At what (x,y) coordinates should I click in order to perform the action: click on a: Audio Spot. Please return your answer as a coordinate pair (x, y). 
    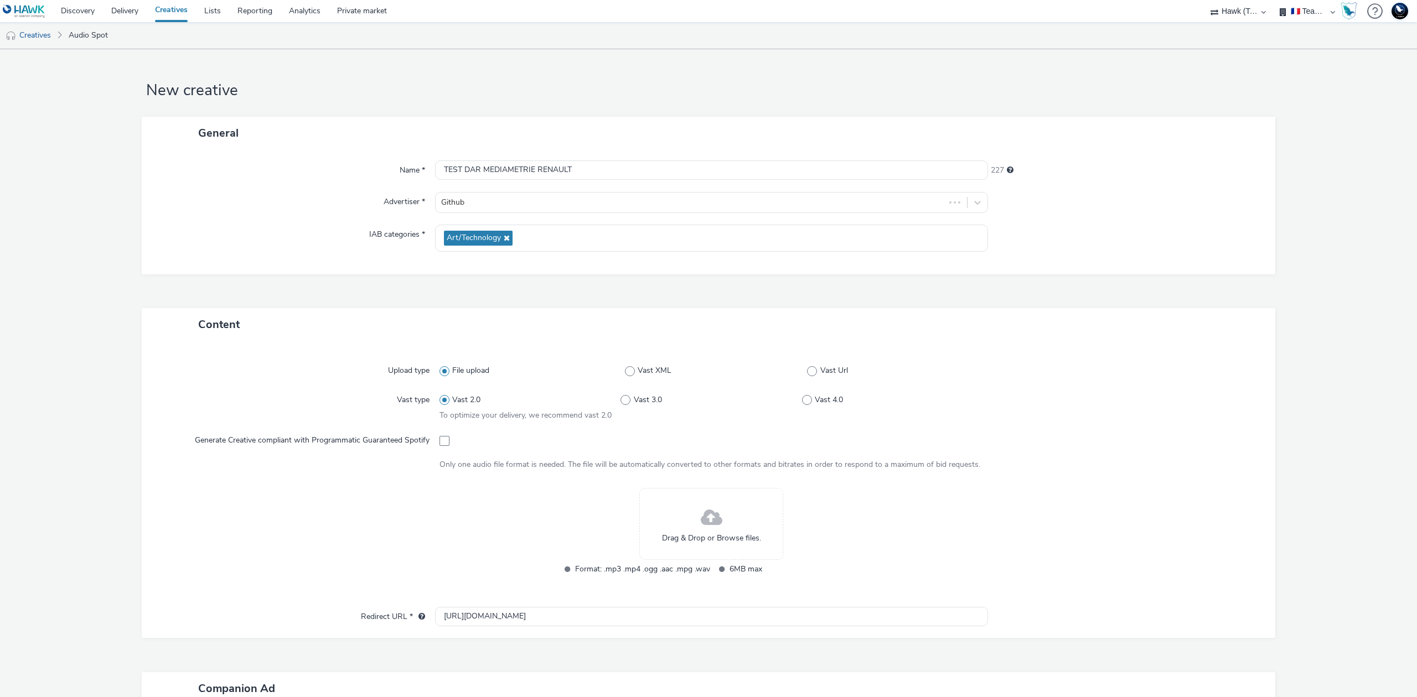
    Looking at the image, I should click on (88, 35).